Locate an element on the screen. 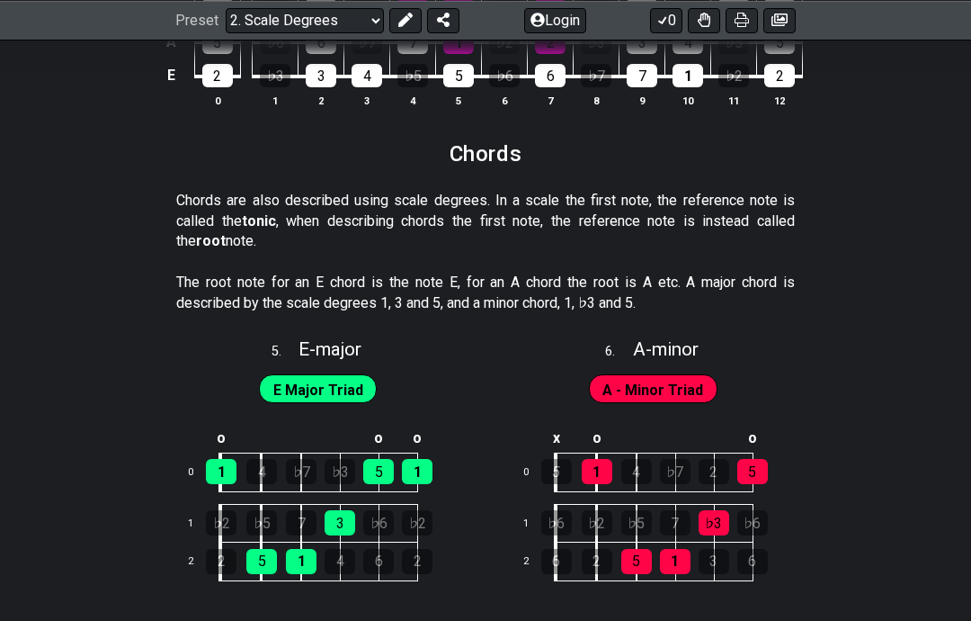 Image resolution: width=971 pixels, height=621 pixels. strong: root is located at coordinates (210, 240).